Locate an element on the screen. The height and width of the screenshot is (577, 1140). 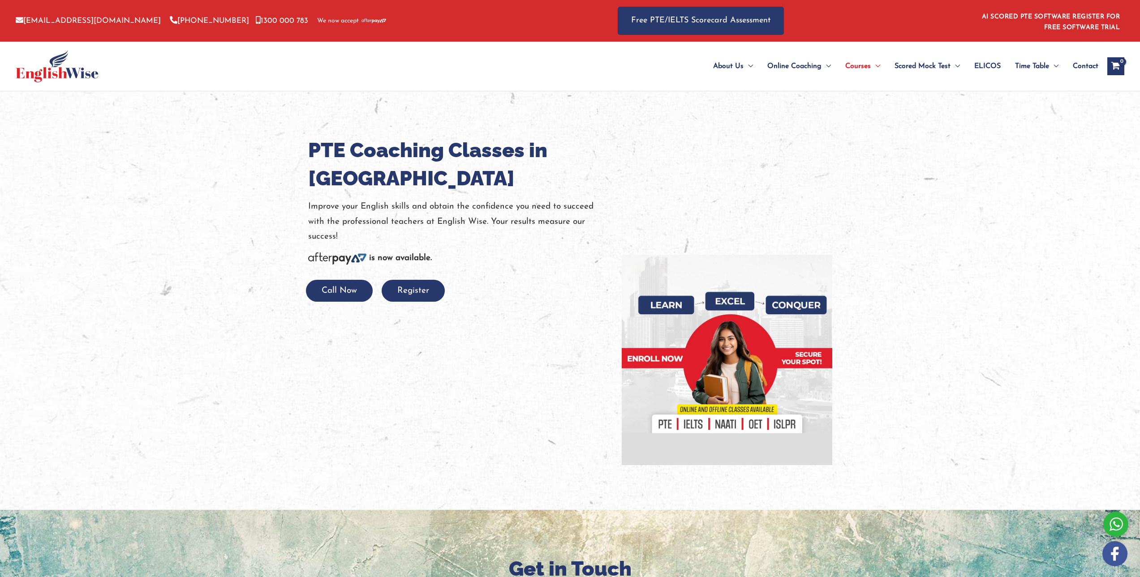
a: View Shopping Cart, empty is located at coordinates (1116, 66).